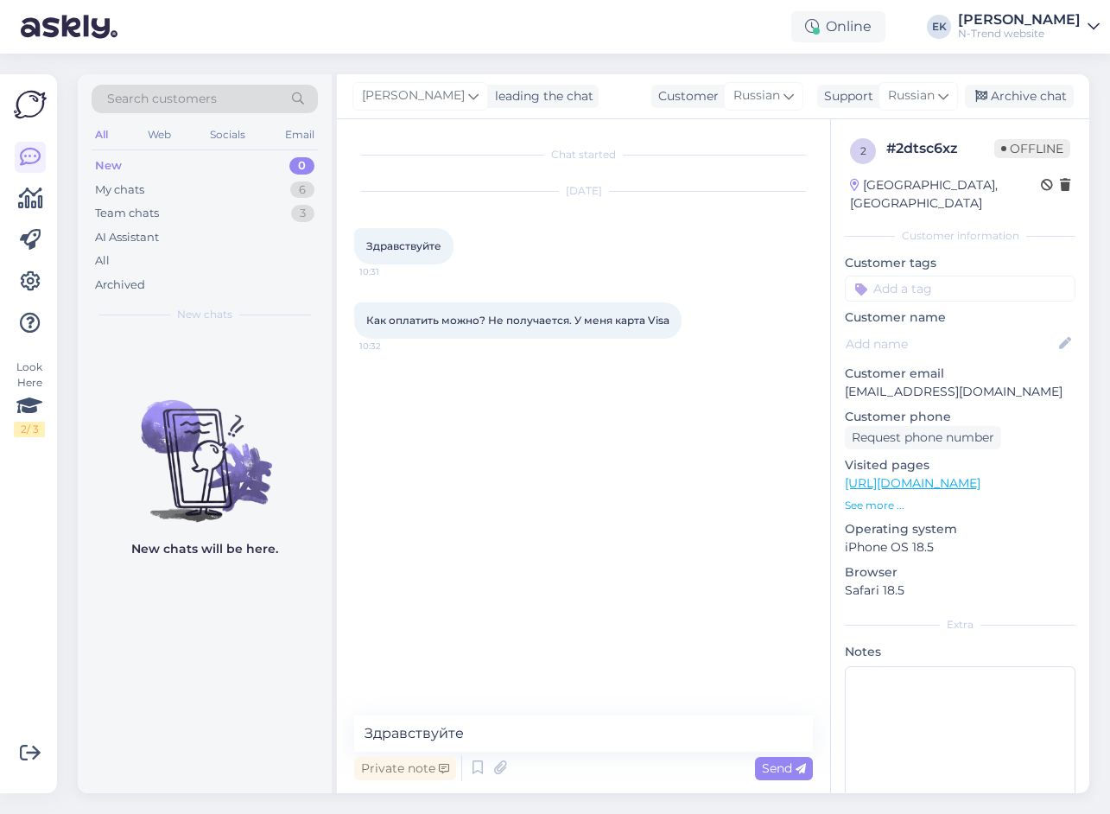 This screenshot has height=814, width=1110. What do you see at coordinates (960, 416) in the screenshot?
I see `p: Customer phone` at bounding box center [960, 416].